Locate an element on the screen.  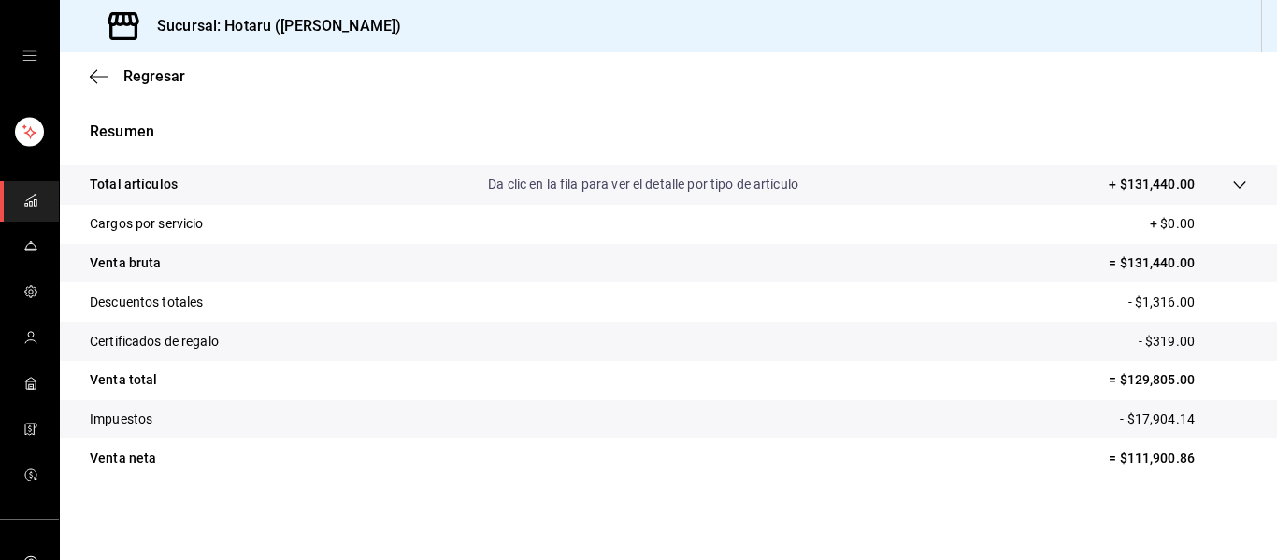
button: open drawer is located at coordinates (30, 56).